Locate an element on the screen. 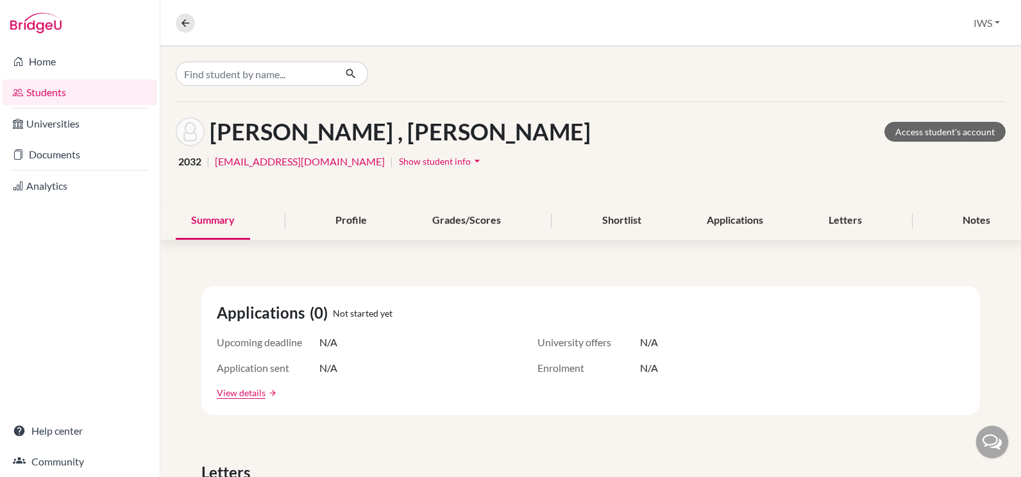  img: Zeyd Mikayılov 's avatar is located at coordinates (190, 132).